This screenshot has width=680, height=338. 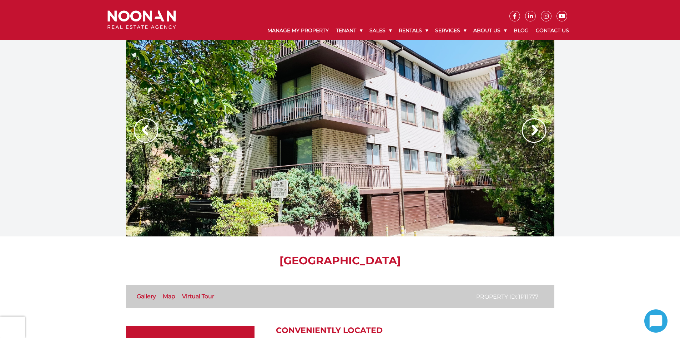 I want to click on a: Virtual Tour, so click(x=198, y=296).